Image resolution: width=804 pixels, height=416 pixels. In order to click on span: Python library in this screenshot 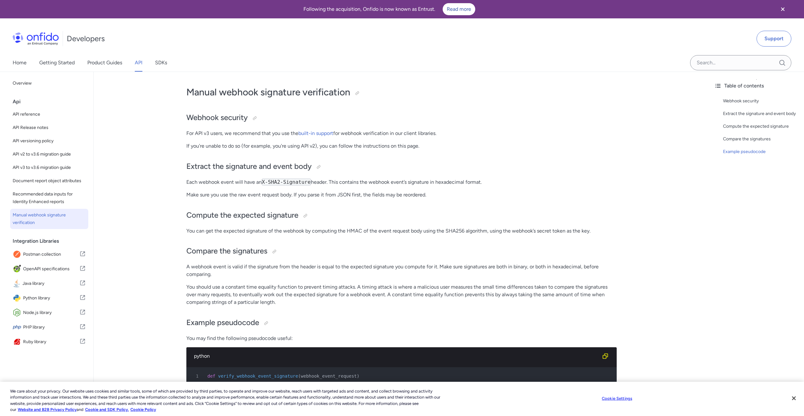, I will do `click(51, 298)`.